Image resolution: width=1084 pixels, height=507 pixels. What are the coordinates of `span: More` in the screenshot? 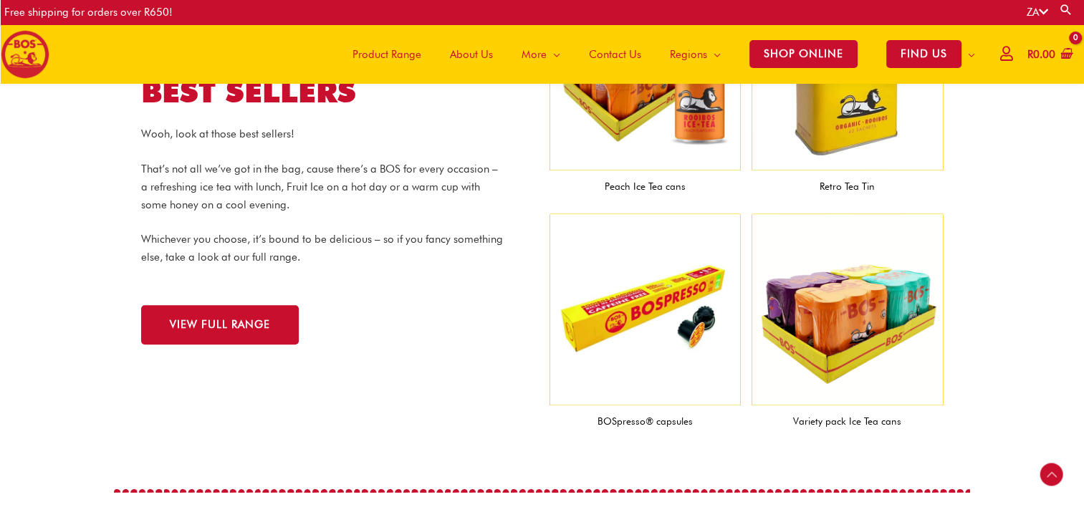 It's located at (534, 54).